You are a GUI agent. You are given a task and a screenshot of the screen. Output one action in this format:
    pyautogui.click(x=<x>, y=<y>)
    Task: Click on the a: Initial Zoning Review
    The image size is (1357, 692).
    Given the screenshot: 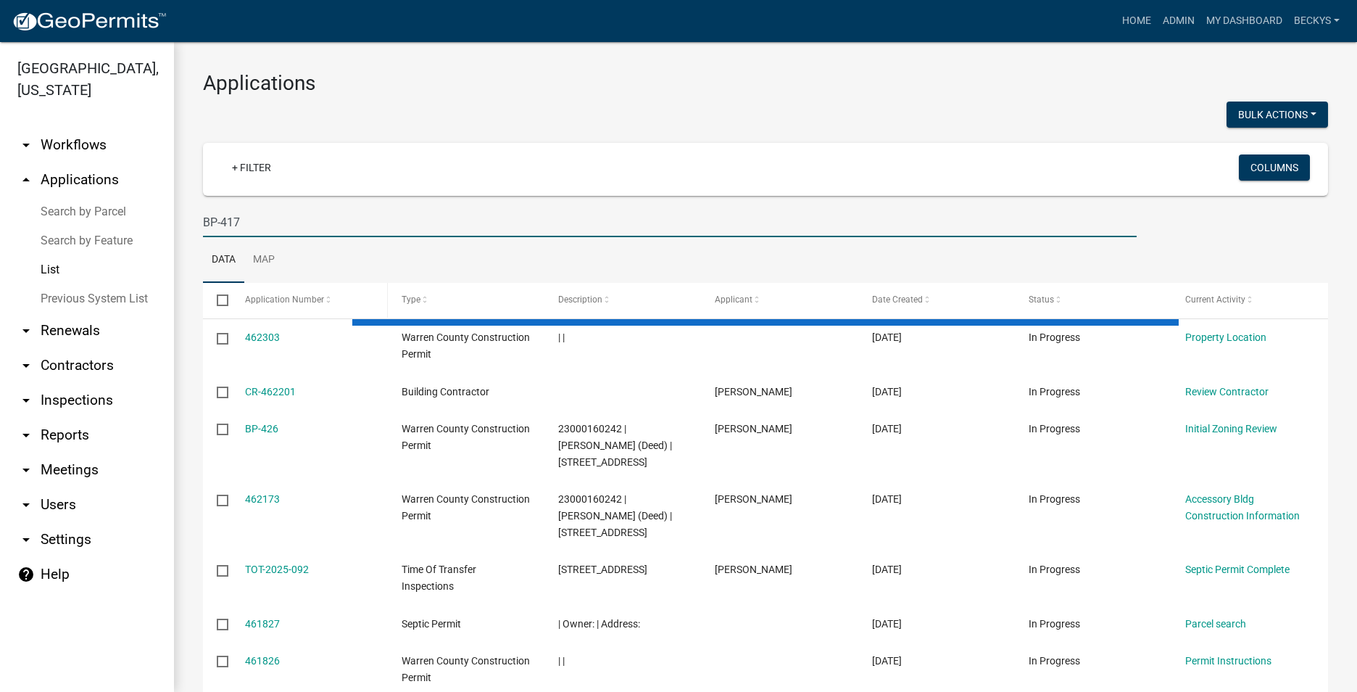 What is the action you would take?
    pyautogui.click(x=1231, y=428)
    